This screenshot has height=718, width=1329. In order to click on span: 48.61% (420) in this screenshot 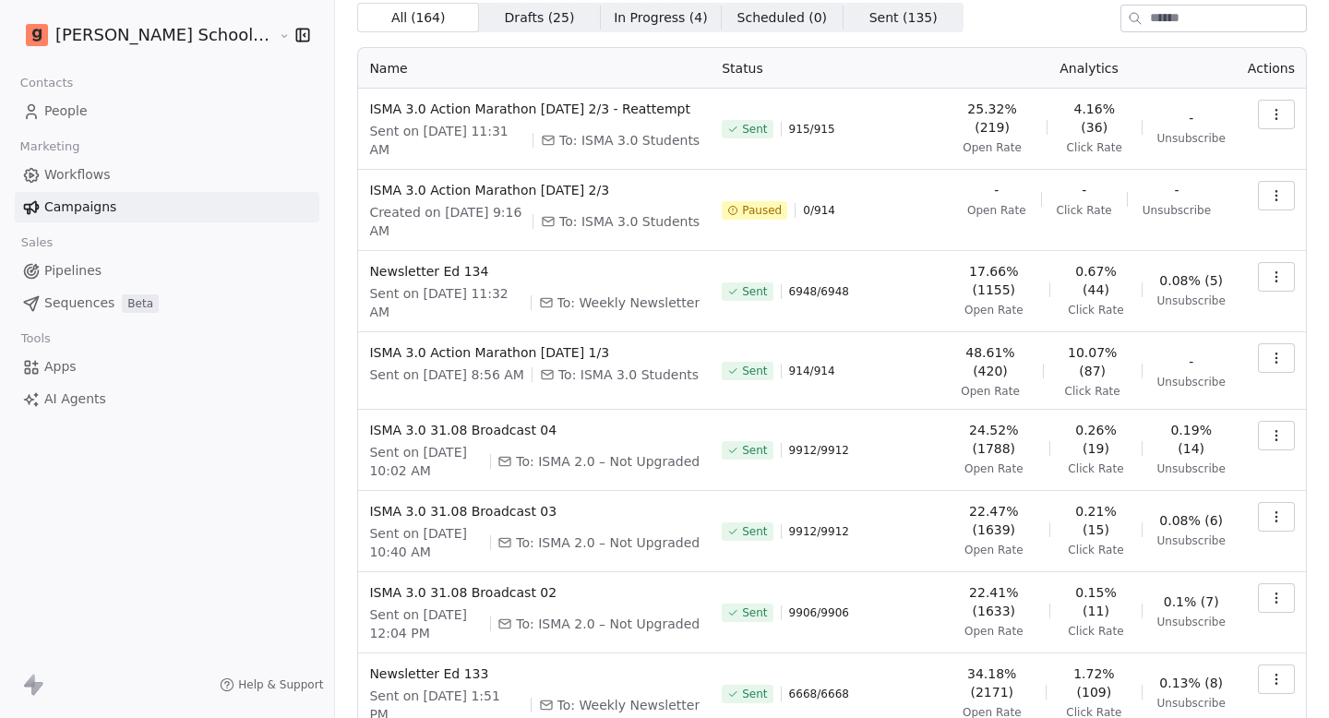, I will do `click(990, 362)`.